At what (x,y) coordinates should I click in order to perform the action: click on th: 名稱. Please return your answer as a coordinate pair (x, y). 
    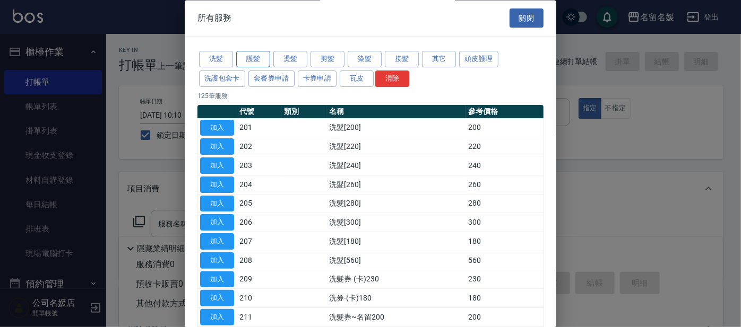
    Looking at the image, I should click on (396, 112).